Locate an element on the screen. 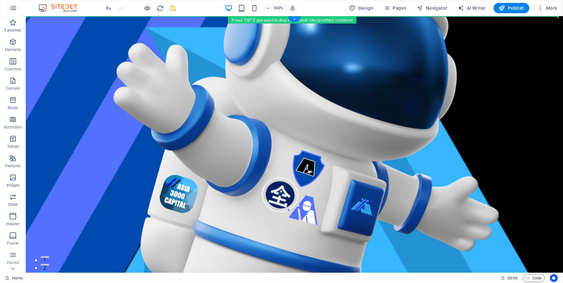 This screenshot has height=283, width=563. button: save is located at coordinates (173, 8).